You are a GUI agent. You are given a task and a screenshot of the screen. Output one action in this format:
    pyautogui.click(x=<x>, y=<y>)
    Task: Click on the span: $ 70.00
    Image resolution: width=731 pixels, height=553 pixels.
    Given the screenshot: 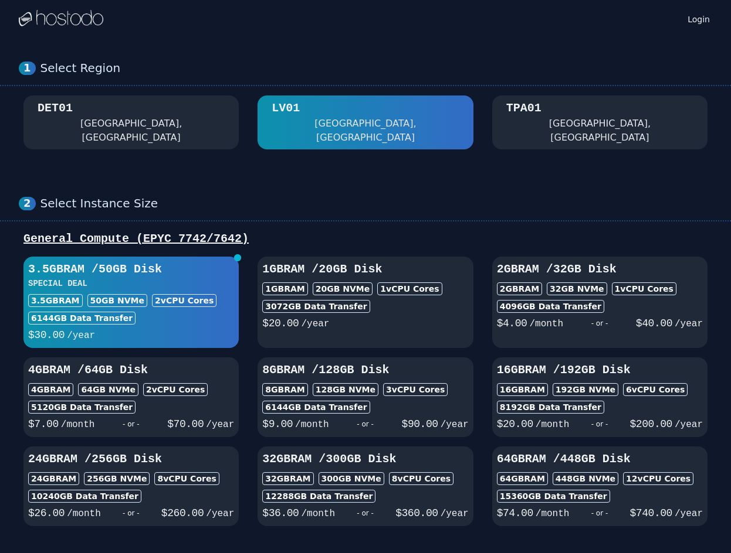 What is the action you would take?
    pyautogui.click(x=185, y=424)
    